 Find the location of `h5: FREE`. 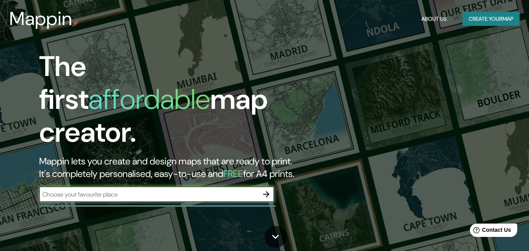

h5: FREE is located at coordinates (233, 174).